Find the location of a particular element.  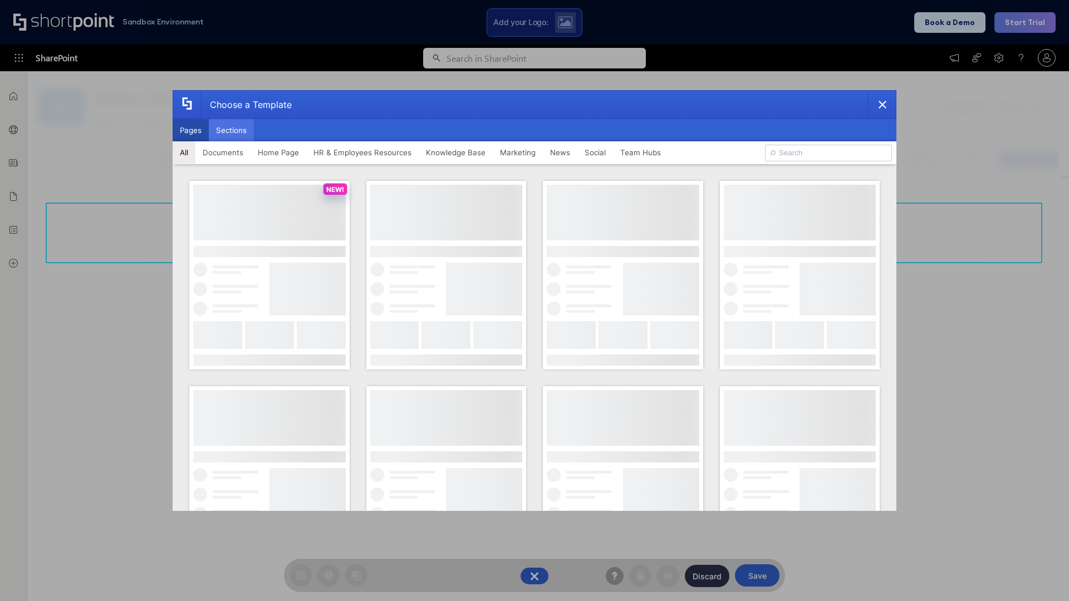

p: NEW! is located at coordinates (335, 189).